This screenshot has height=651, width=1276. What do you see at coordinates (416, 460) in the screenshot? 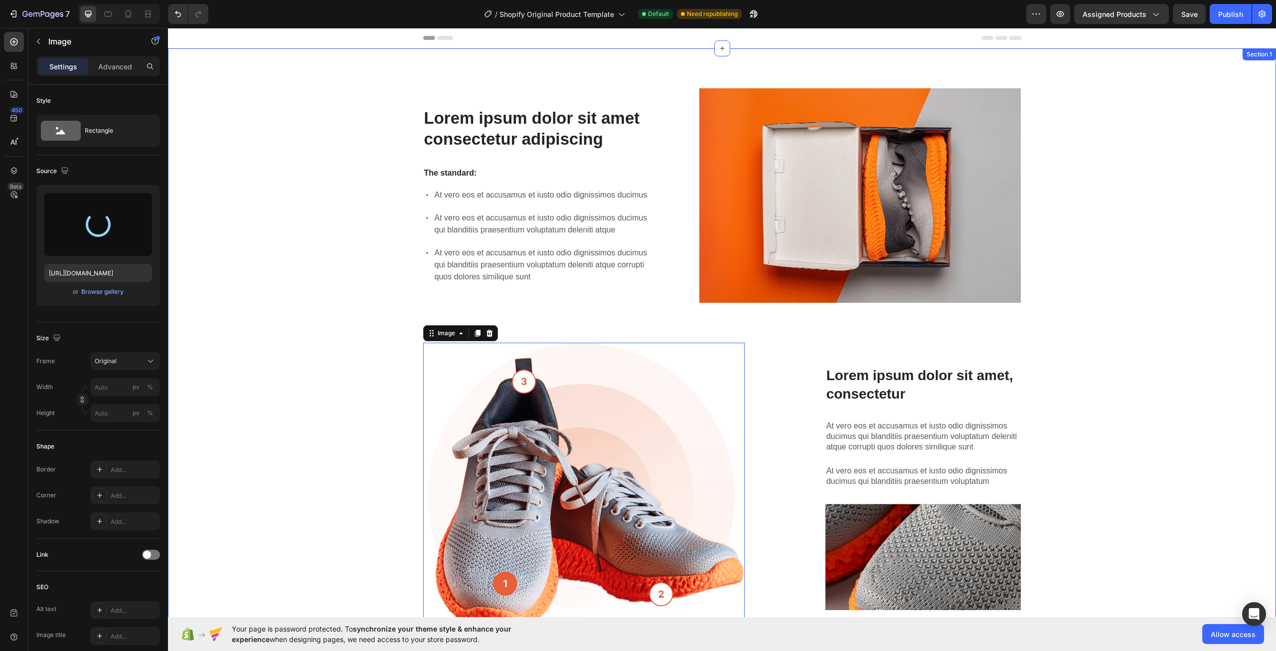
I see `img: gempages_432750572815254551-699299f2-b1e4-4a80-9ba3-0ec730b331e5.png` at bounding box center [416, 460].